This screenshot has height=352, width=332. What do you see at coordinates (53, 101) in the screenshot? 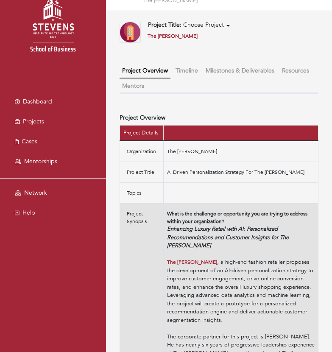
I see `a: Dashboard` at bounding box center [53, 101].